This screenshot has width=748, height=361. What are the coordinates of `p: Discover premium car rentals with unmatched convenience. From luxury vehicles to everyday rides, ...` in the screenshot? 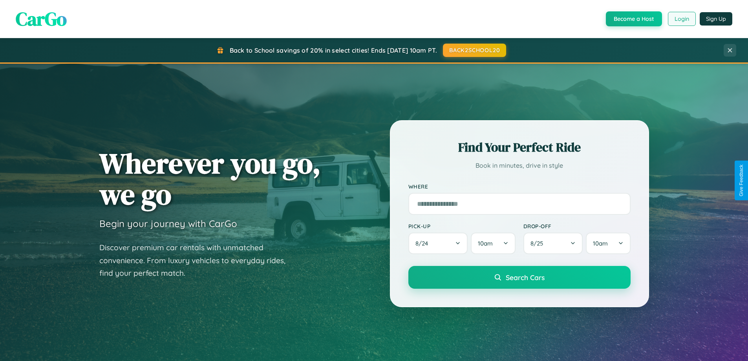 It's located at (198, 260).